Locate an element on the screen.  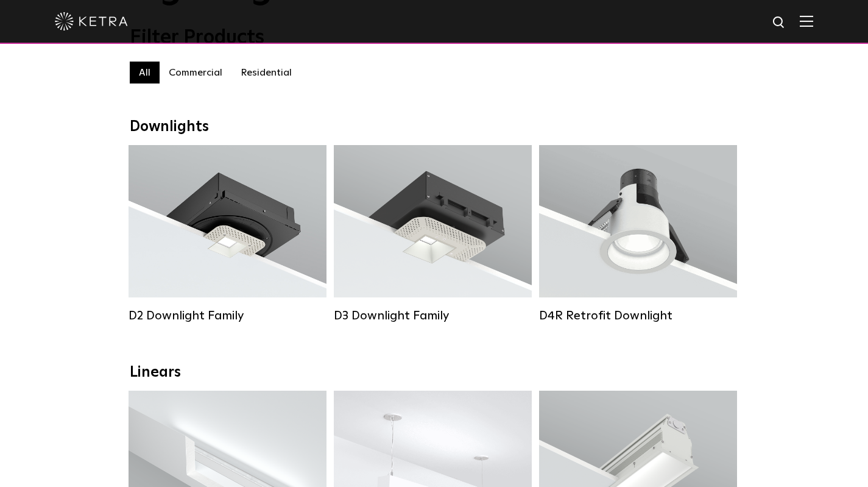
a: D3 Downlight Family Lumen Output:700 / 900 / 1100Colors:White / Black / Silver / Bronze / Paintab... is located at coordinates (432, 234).